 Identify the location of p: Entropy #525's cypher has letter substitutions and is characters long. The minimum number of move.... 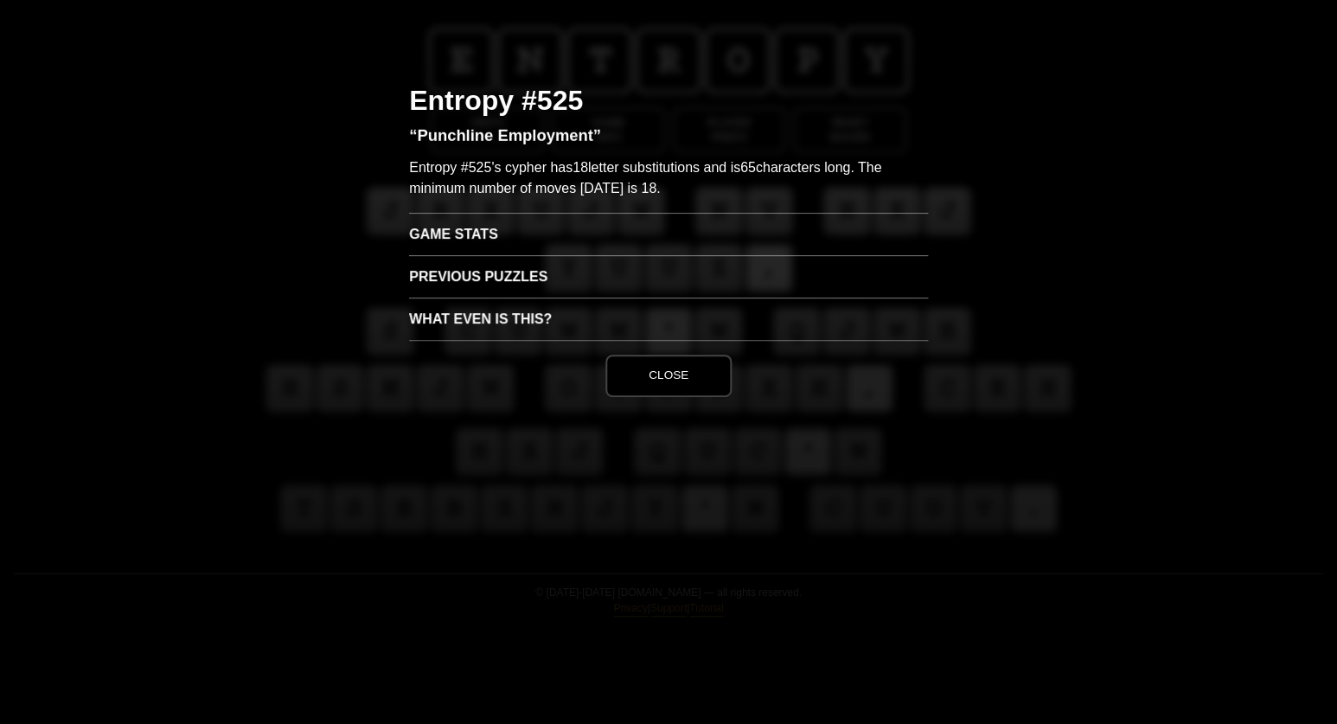
(668, 185).